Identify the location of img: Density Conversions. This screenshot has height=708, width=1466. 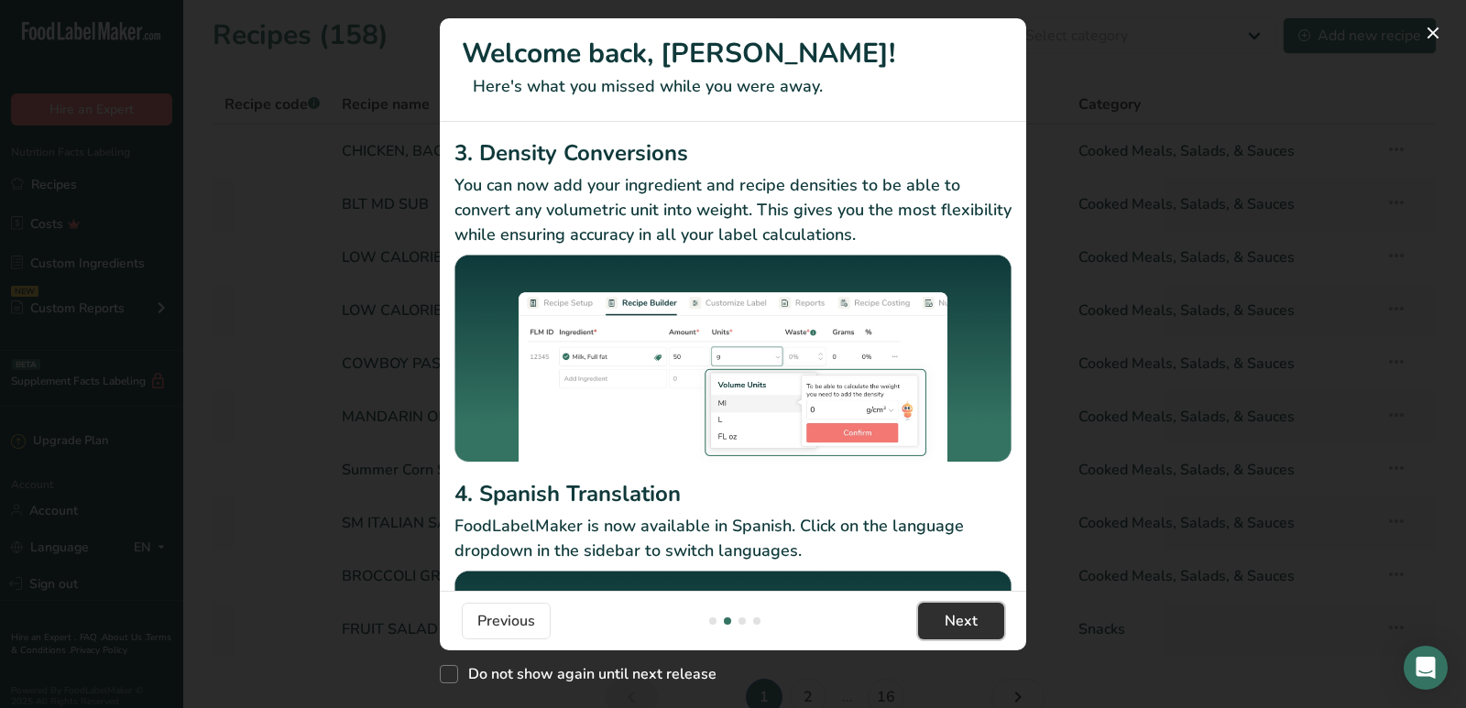
(733, 363).